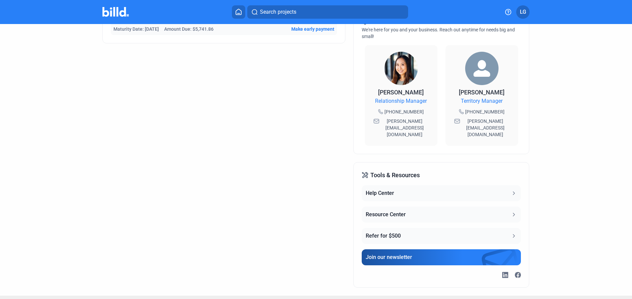 Image resolution: width=632 pixels, height=299 pixels. I want to click on span: Relationship Manager, so click(401, 101).